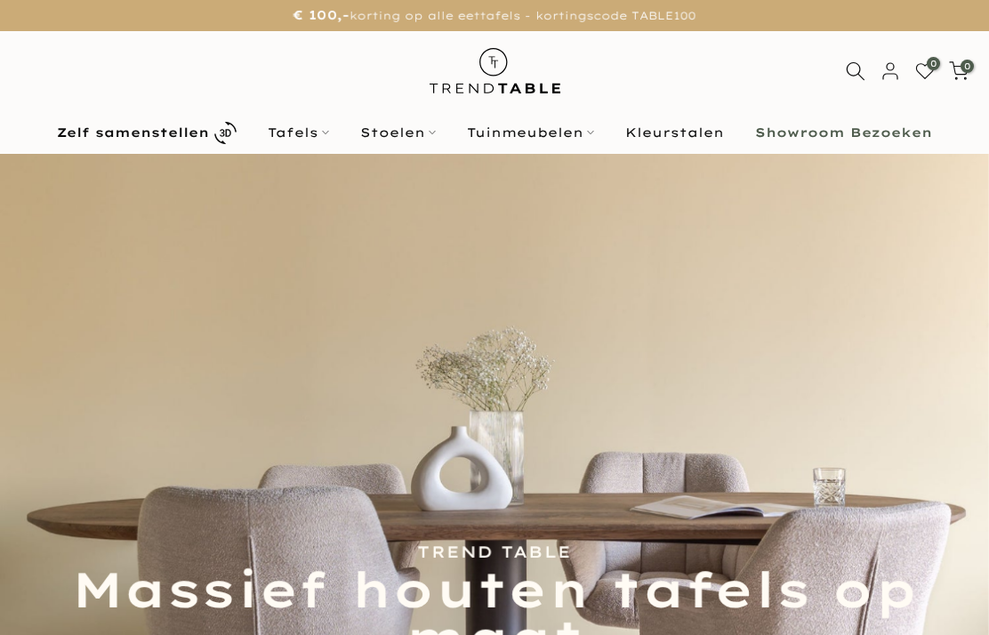 The width and height of the screenshot is (989, 635). Describe the element at coordinates (398, 133) in the screenshot. I see `a: Stoelen` at that location.